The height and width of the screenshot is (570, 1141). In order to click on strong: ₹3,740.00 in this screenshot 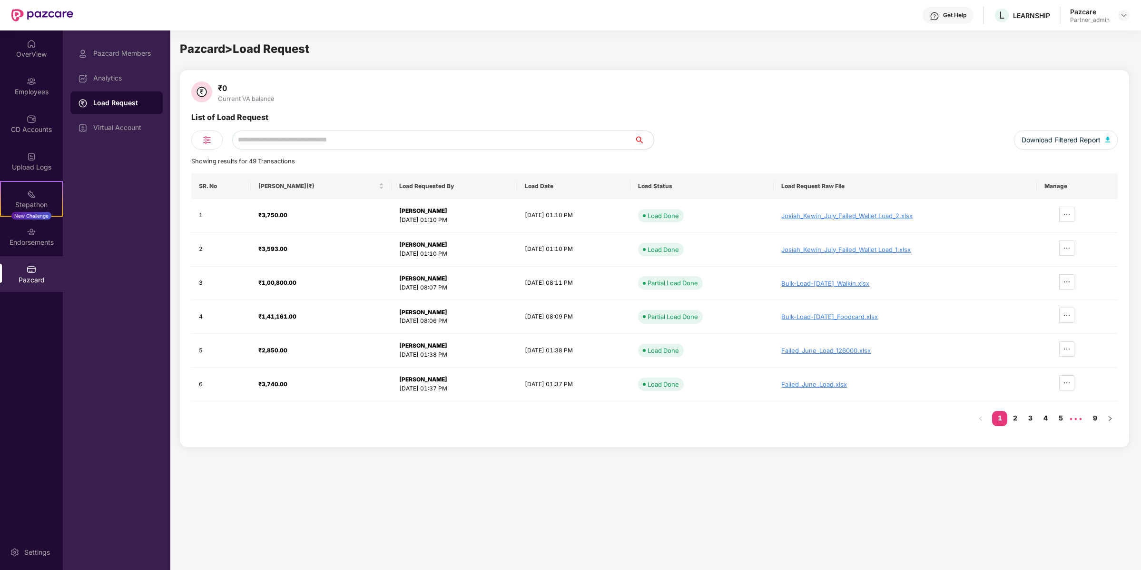, I will do `click(273, 383)`.